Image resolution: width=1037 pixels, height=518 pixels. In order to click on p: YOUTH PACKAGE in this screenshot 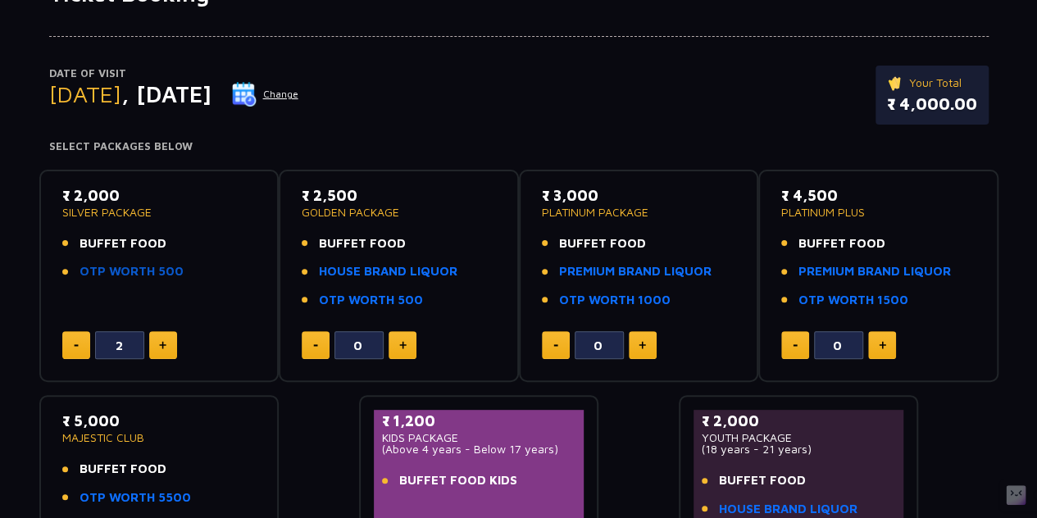, I will do `click(799, 438)`.